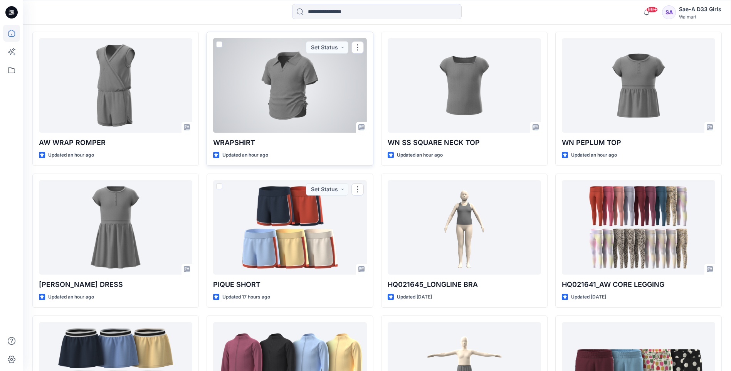  Describe the element at coordinates (246, 297) in the screenshot. I see `p: Updated 17 hours ago` at that location.